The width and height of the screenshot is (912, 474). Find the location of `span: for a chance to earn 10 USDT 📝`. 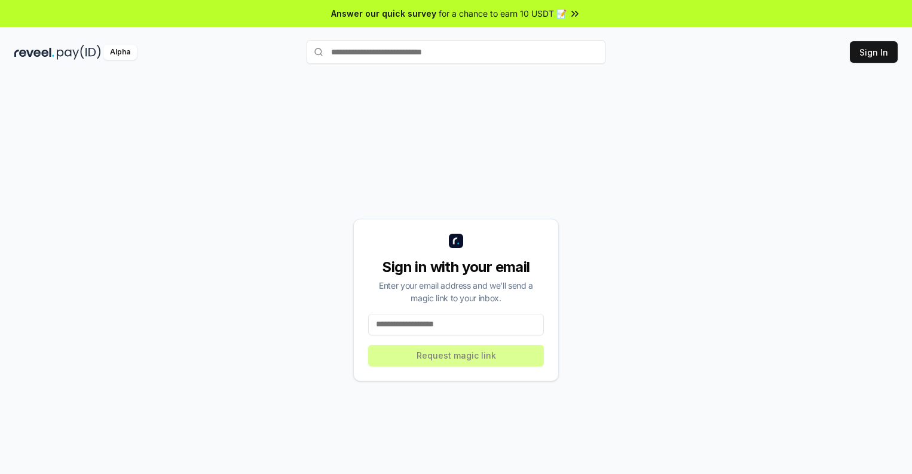

span: for a chance to earn 10 USDT 📝 is located at coordinates (503, 13).